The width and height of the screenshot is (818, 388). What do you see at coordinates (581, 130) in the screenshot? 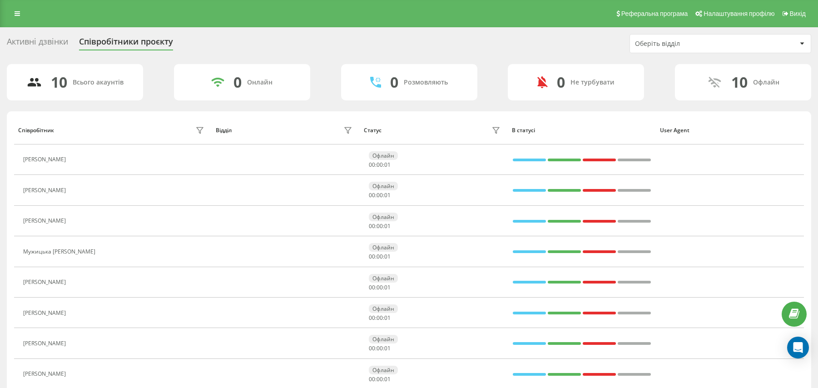
I see `div: В статусі` at bounding box center [581, 130].